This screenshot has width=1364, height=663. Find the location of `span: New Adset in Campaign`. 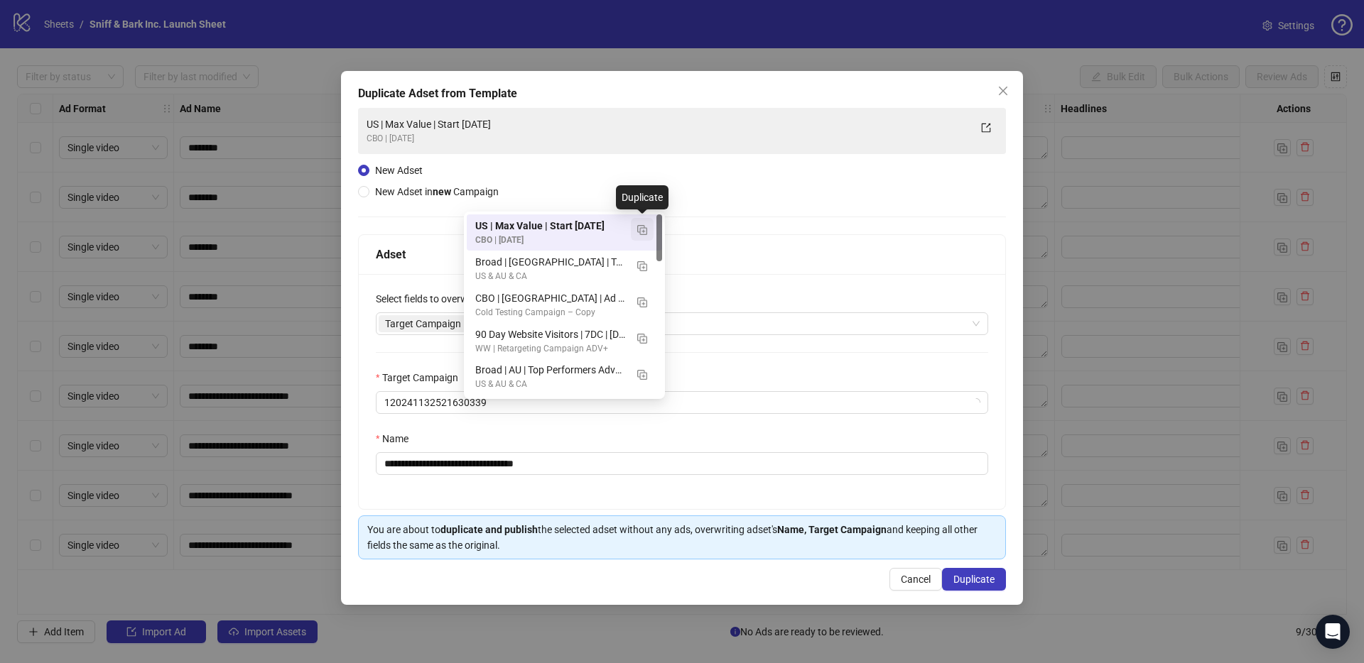

span: New Adset in Campaign is located at coordinates (437, 192).